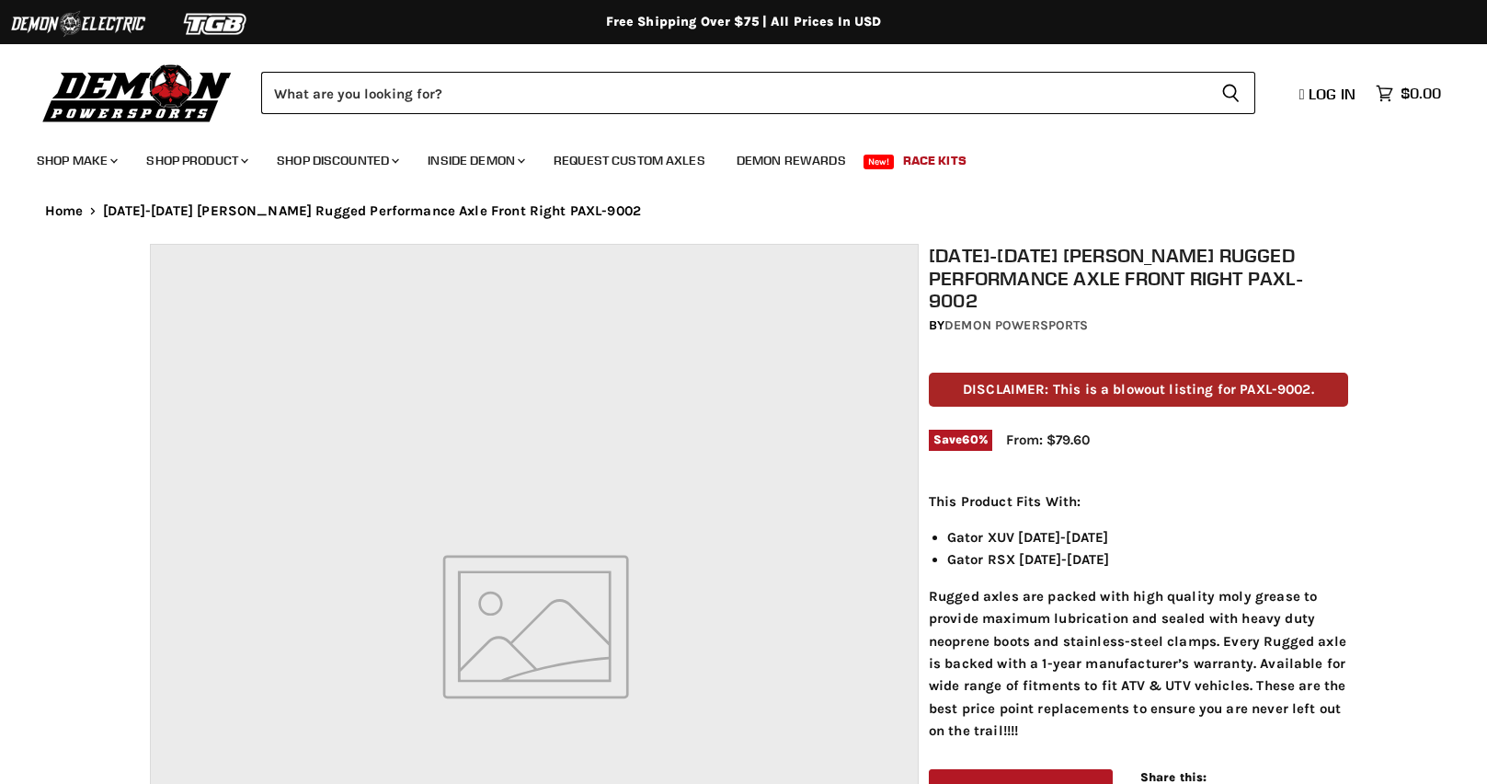 Image resolution: width=1487 pixels, height=784 pixels. I want to click on a: Log in, so click(1329, 94).